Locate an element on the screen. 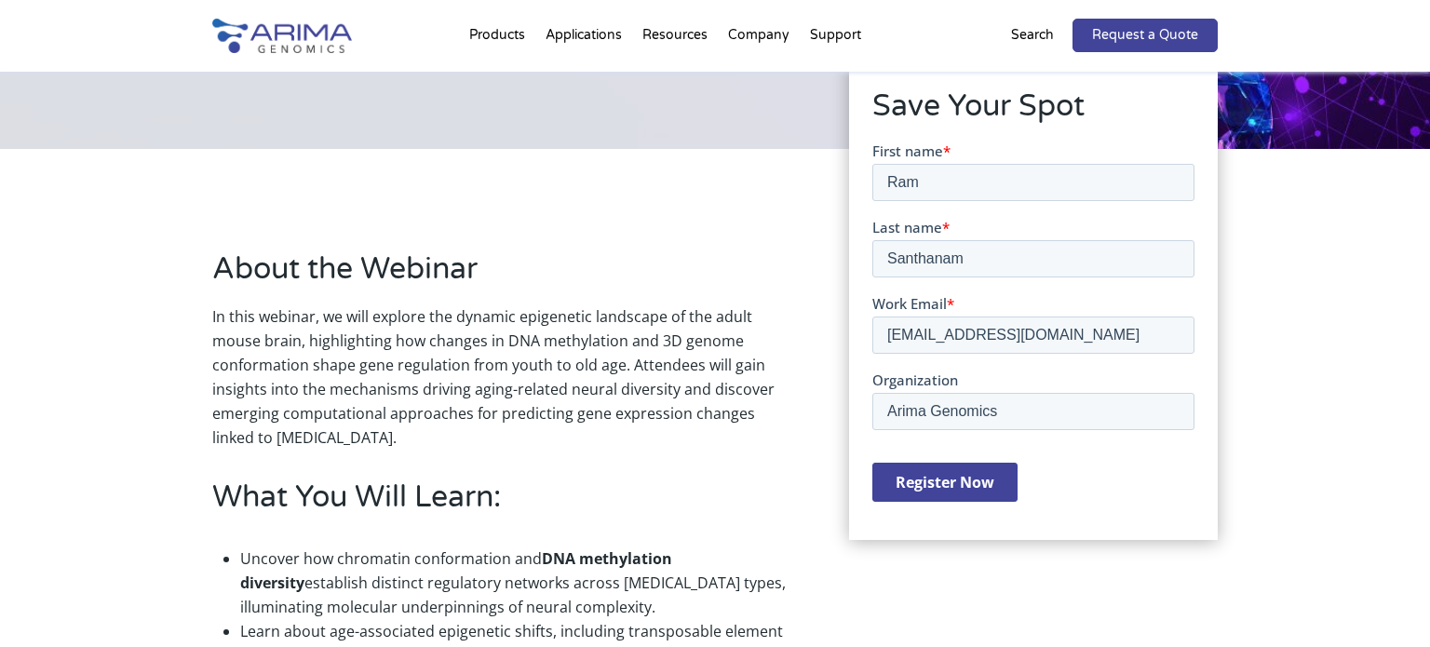 The width and height of the screenshot is (1430, 647). p: In this webinar, we will explore the dynamic epigenetic landscape of the adult mouse brain, highl... is located at coordinates (503, 377).